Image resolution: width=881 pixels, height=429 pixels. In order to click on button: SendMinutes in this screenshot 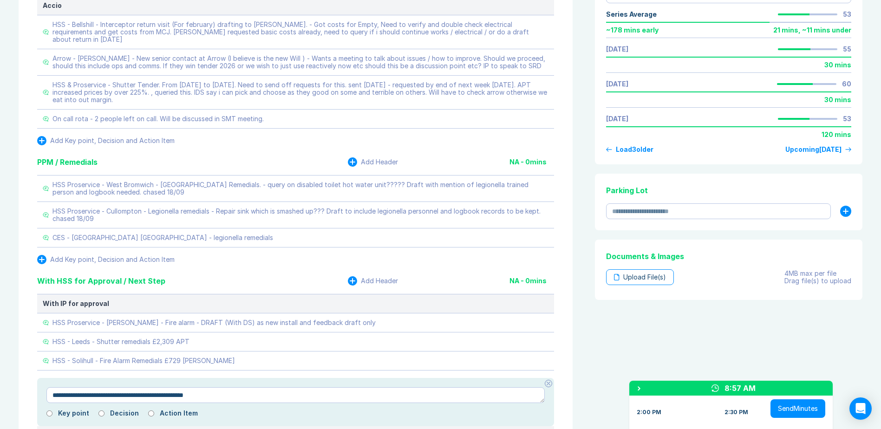, I will do `click(798, 409)`.